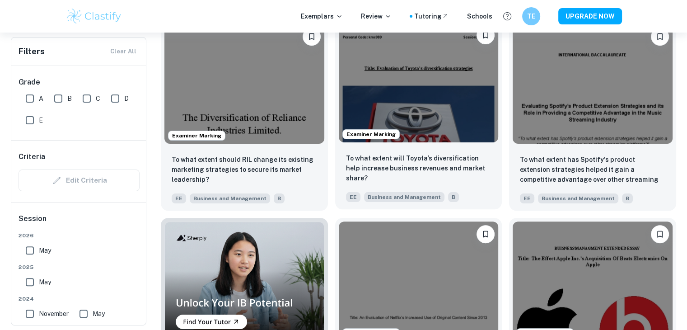  Describe the element at coordinates (418, 115) in the screenshot. I see `a: Examiner MarkingBookmarkTo what extent will Toyota’s diversification help increase business reven...` at that location.